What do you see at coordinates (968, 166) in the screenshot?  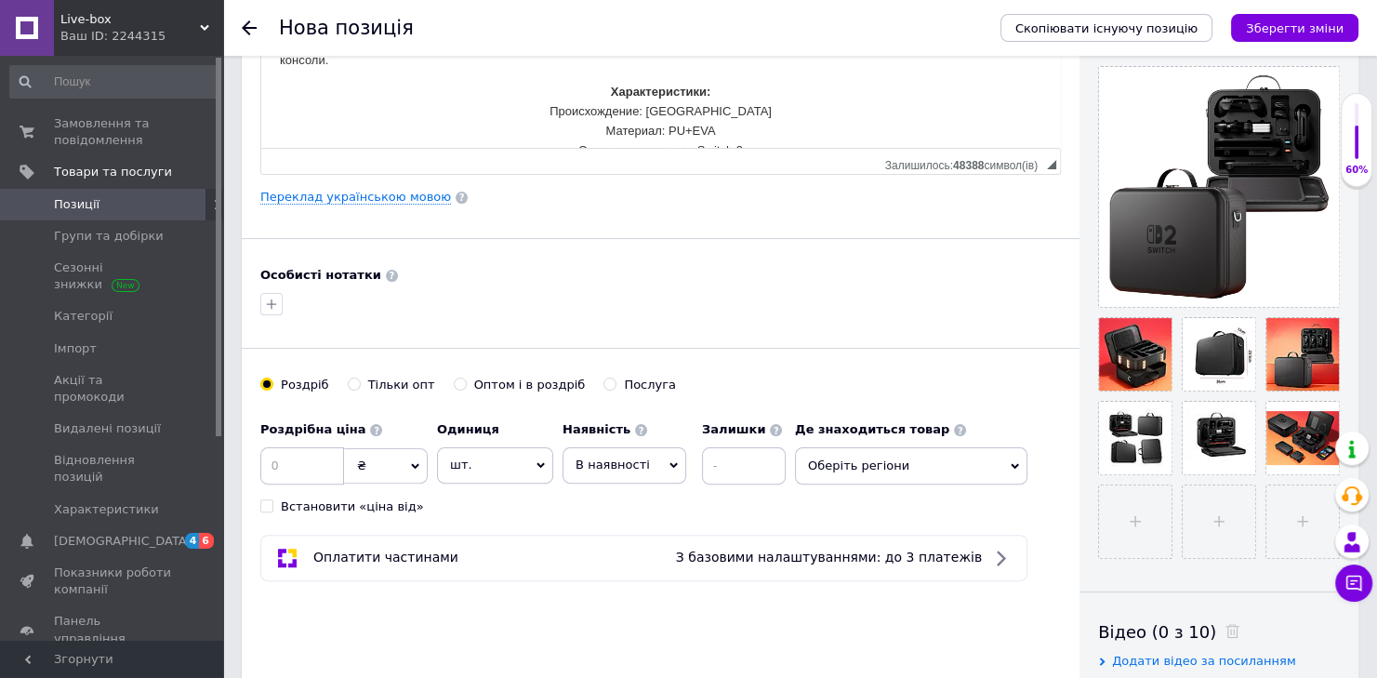 I see `span: 48388` at bounding box center [968, 166].